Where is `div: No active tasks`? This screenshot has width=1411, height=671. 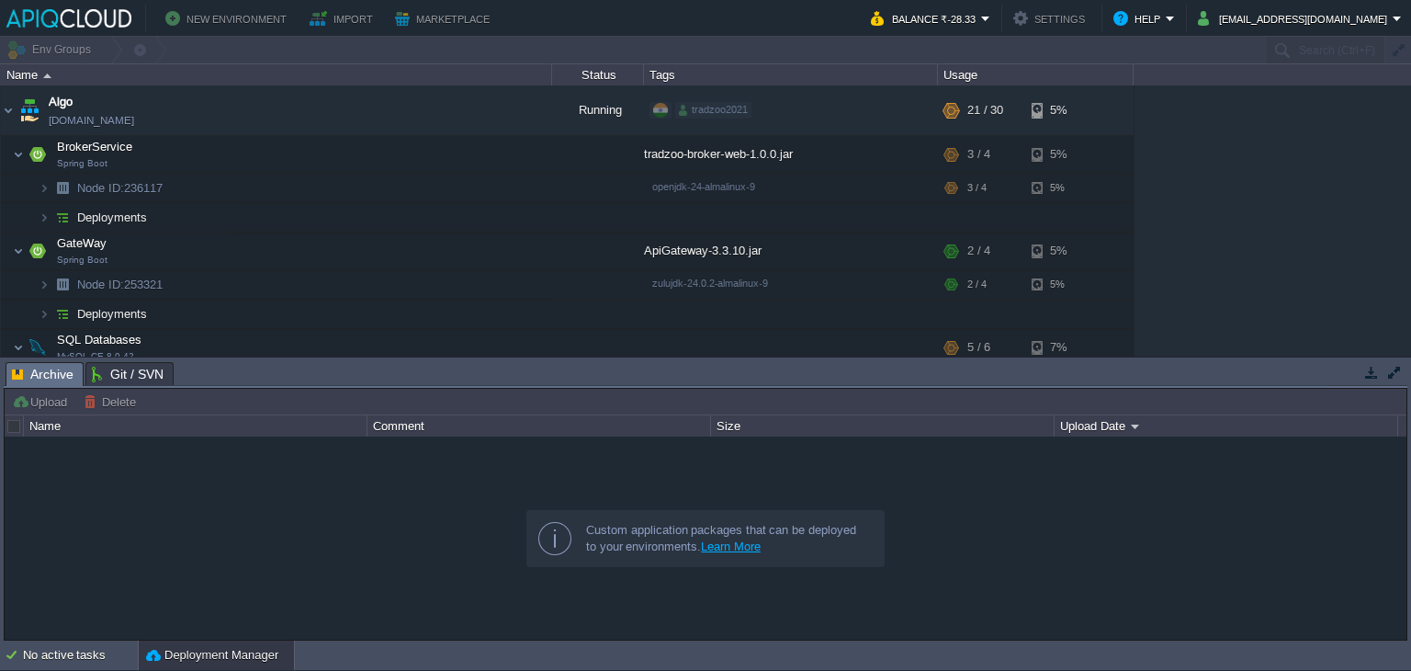 div: No active tasks is located at coordinates (80, 655).